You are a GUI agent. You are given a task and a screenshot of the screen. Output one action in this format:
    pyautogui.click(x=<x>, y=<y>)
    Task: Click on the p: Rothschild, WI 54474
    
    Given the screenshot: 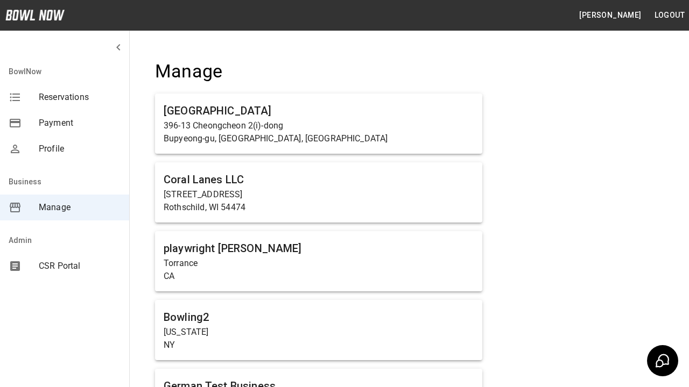 What is the action you would take?
    pyautogui.click(x=318, y=208)
    